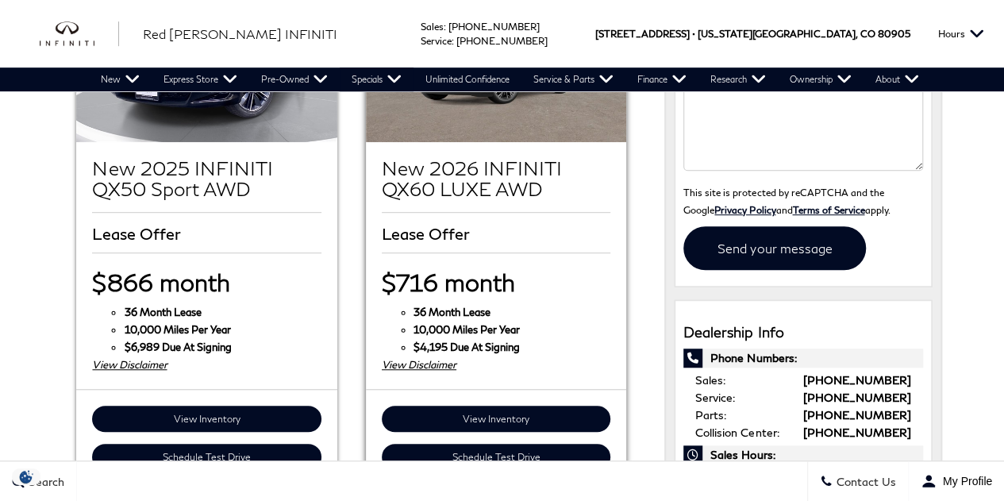 The image size is (1004, 501). Describe the element at coordinates (160, 282) in the screenshot. I see `span: $866 month` at that location.